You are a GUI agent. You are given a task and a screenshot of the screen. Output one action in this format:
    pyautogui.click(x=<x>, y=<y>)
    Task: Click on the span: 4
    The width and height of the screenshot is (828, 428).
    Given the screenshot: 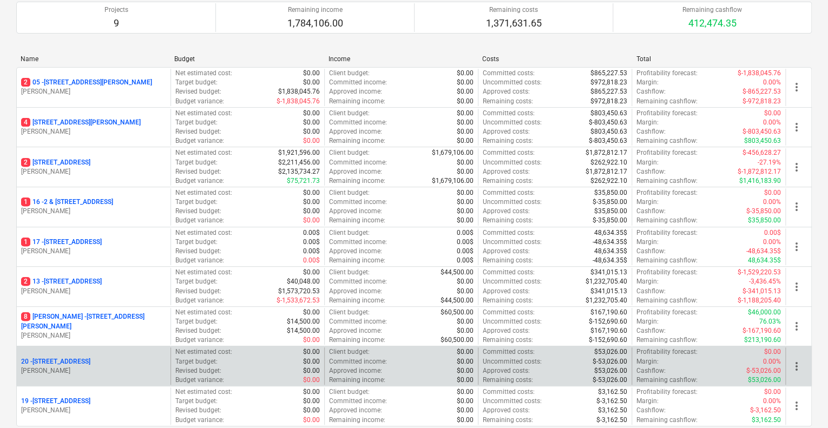 What is the action you would take?
    pyautogui.click(x=25, y=122)
    